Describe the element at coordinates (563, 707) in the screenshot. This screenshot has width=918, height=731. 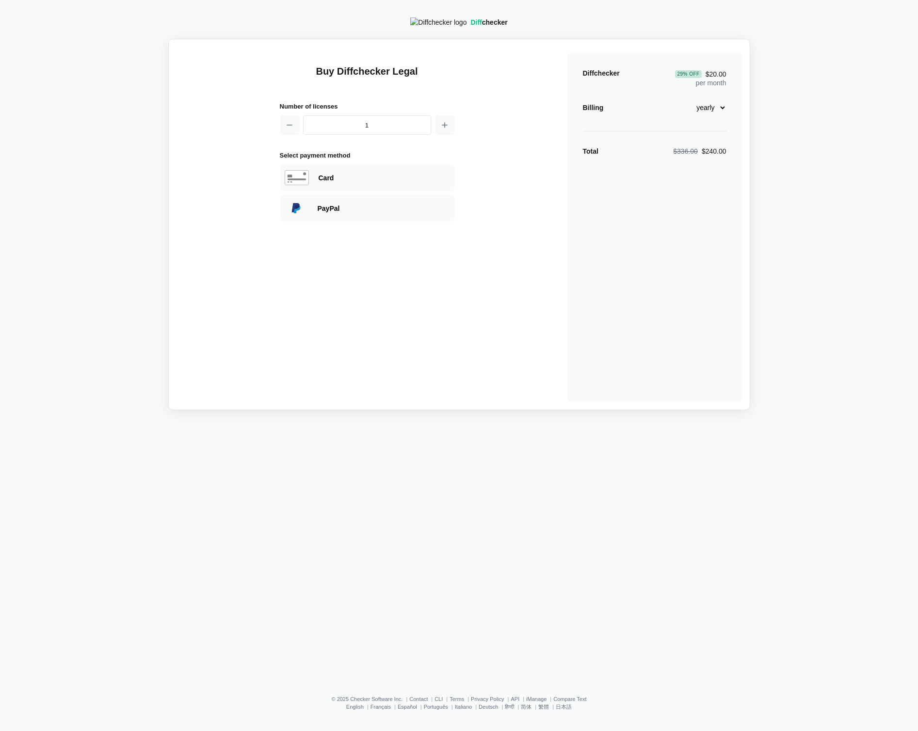
I see `a: 日本語` at that location.